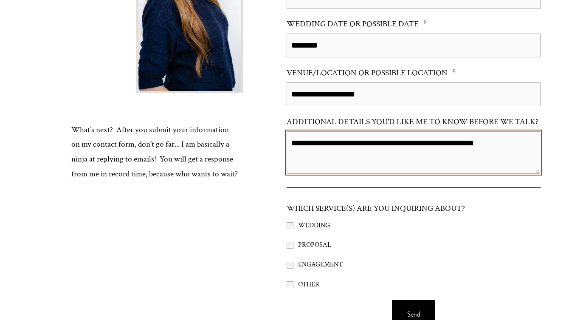 This screenshot has height=320, width=569. Describe the element at coordinates (290, 225) in the screenshot. I see `input: WEDDING` at that location.